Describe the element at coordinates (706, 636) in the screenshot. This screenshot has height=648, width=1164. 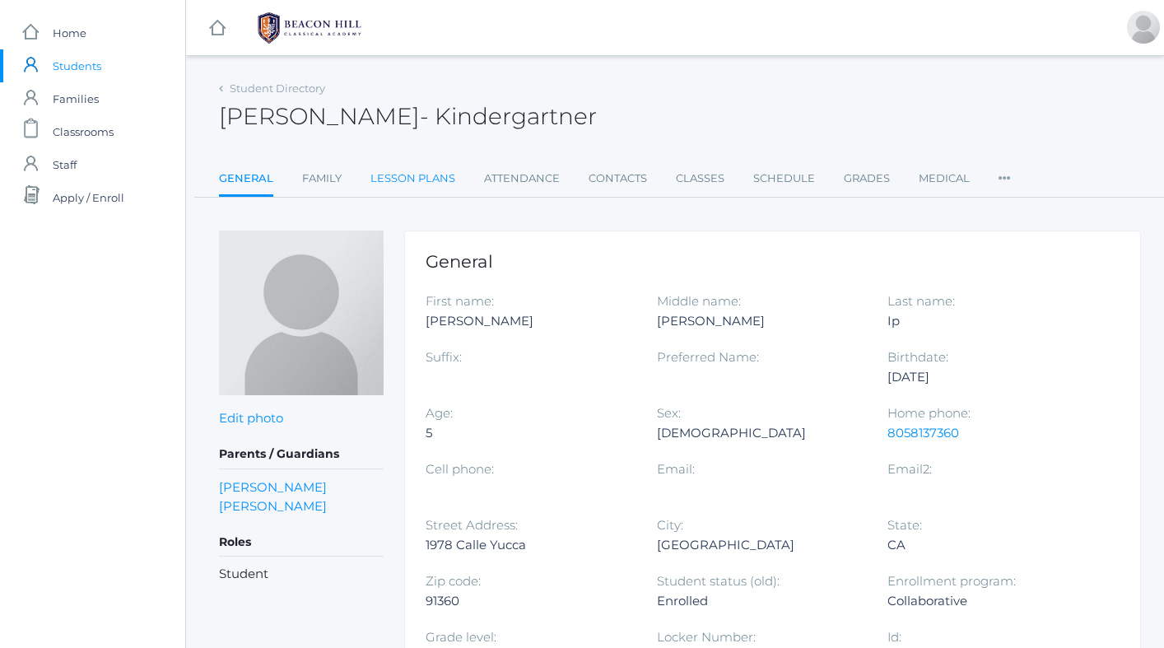
I see `label: Locker Number:` at that location.